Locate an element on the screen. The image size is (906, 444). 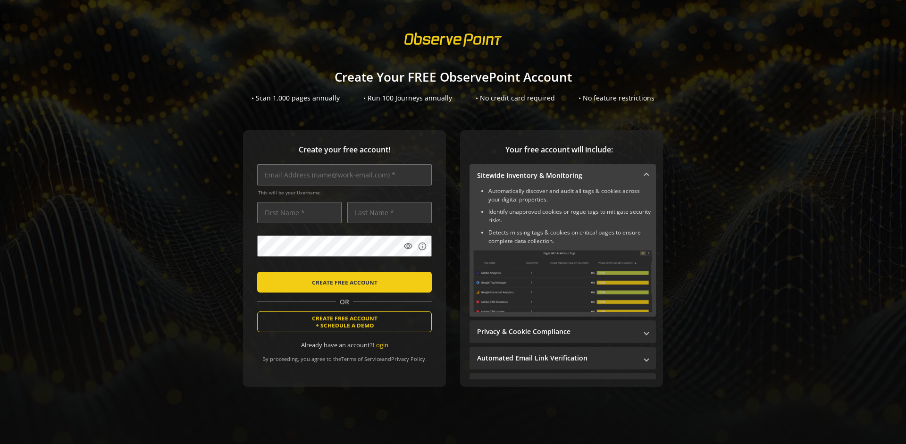
mat-panel-title: Automated Email Link Verification is located at coordinates (557, 358).